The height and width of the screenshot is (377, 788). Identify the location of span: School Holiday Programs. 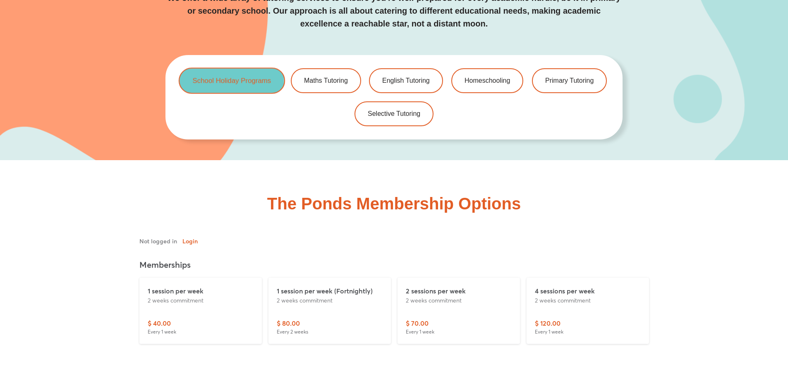
(232, 80).